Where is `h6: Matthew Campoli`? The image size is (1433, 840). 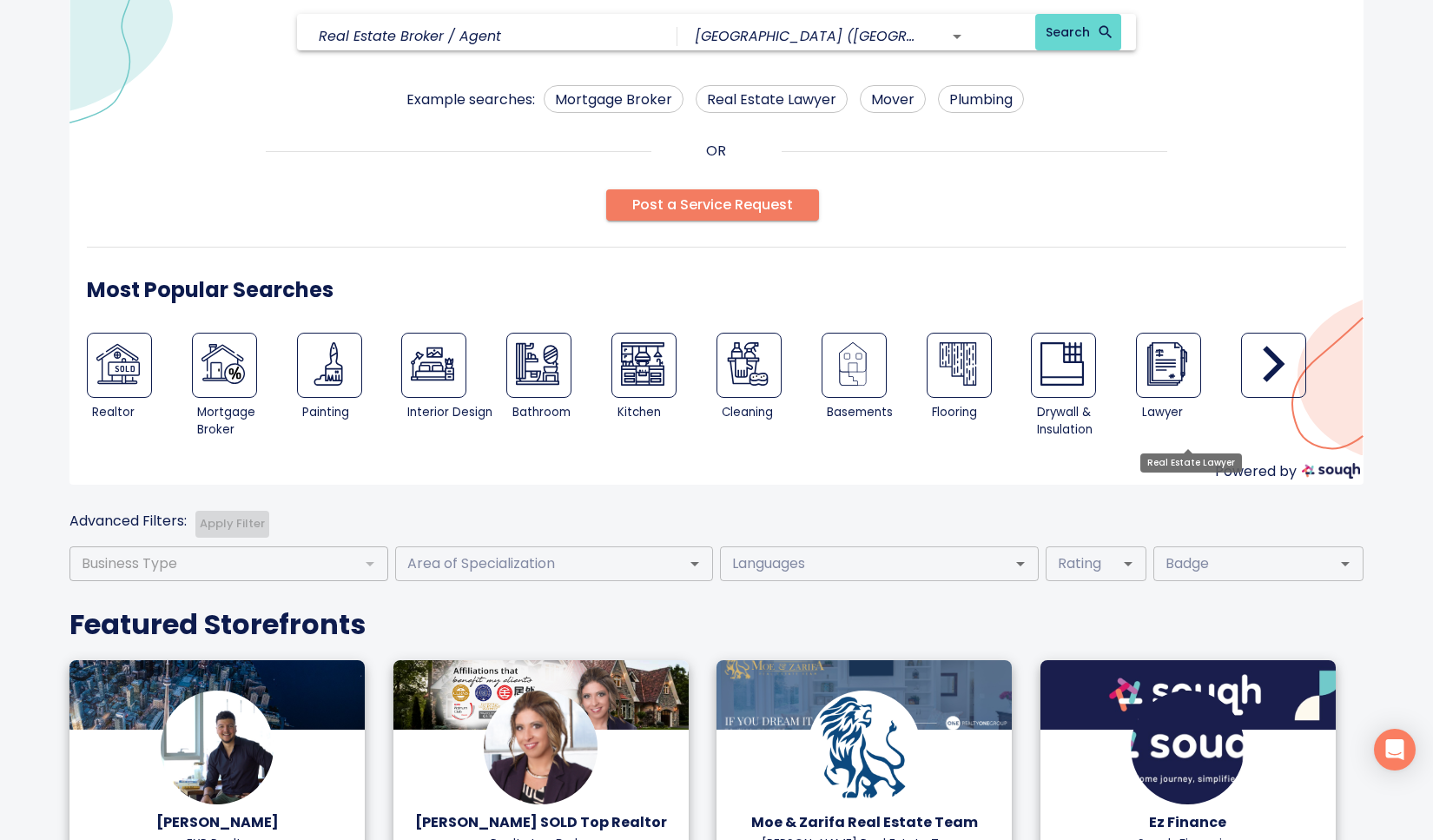 h6: Matthew Campoli is located at coordinates (217, 822).